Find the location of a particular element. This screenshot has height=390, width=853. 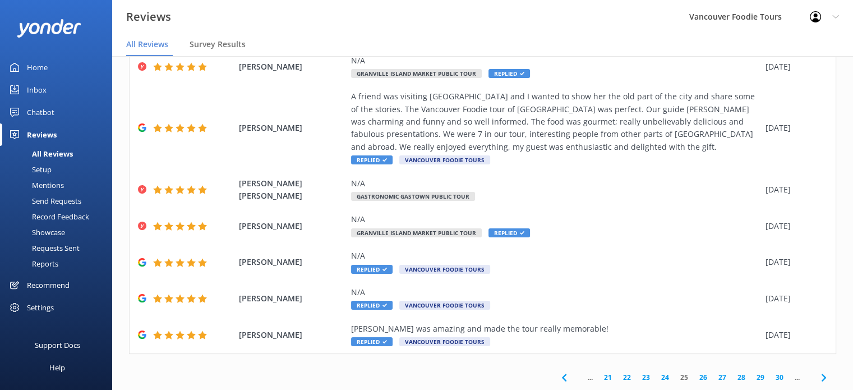

div: Mentions is located at coordinates (35, 185).